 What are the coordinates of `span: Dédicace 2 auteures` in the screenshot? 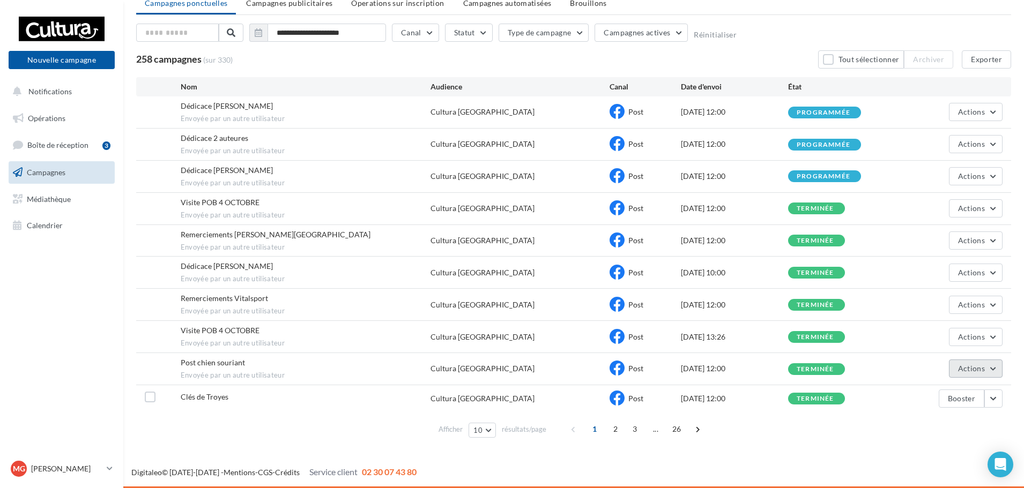 It's located at (214, 138).